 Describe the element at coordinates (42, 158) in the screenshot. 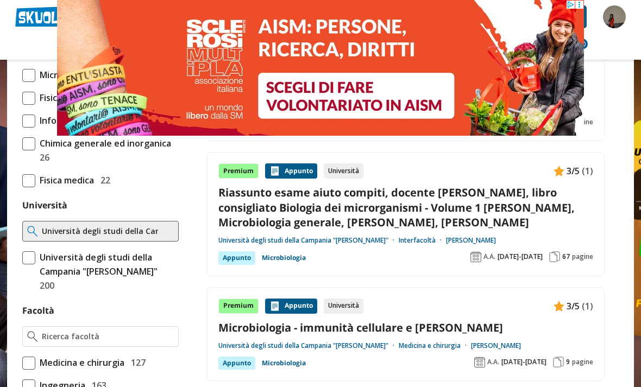

I see `span: 26` at that location.